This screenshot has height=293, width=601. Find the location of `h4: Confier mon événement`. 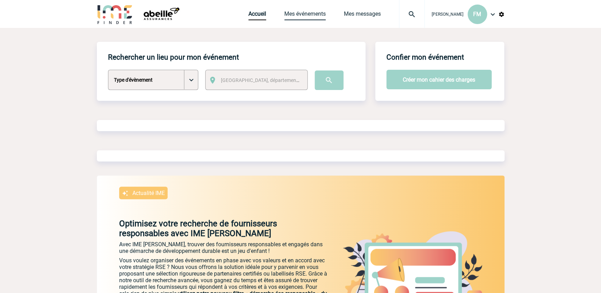

h4: Confier mon événement is located at coordinates (425, 57).